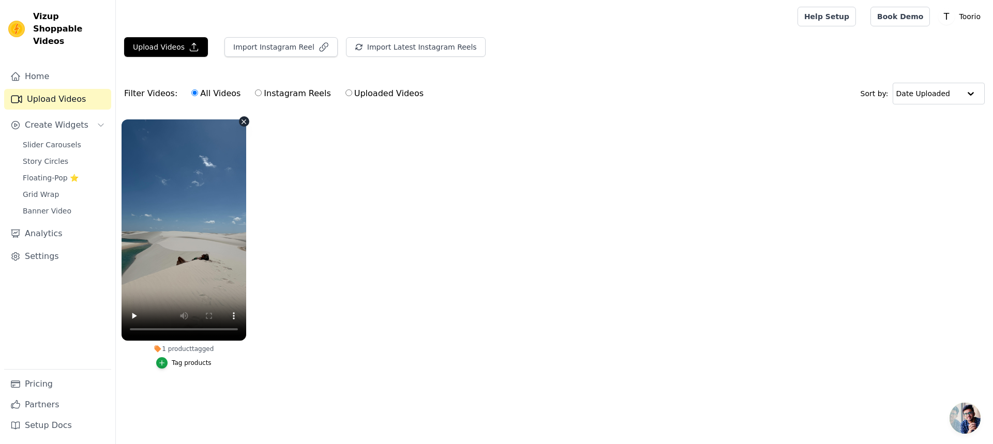 This screenshot has height=444, width=993. Describe the element at coordinates (64, 211) in the screenshot. I see `a: Banner Video` at that location.